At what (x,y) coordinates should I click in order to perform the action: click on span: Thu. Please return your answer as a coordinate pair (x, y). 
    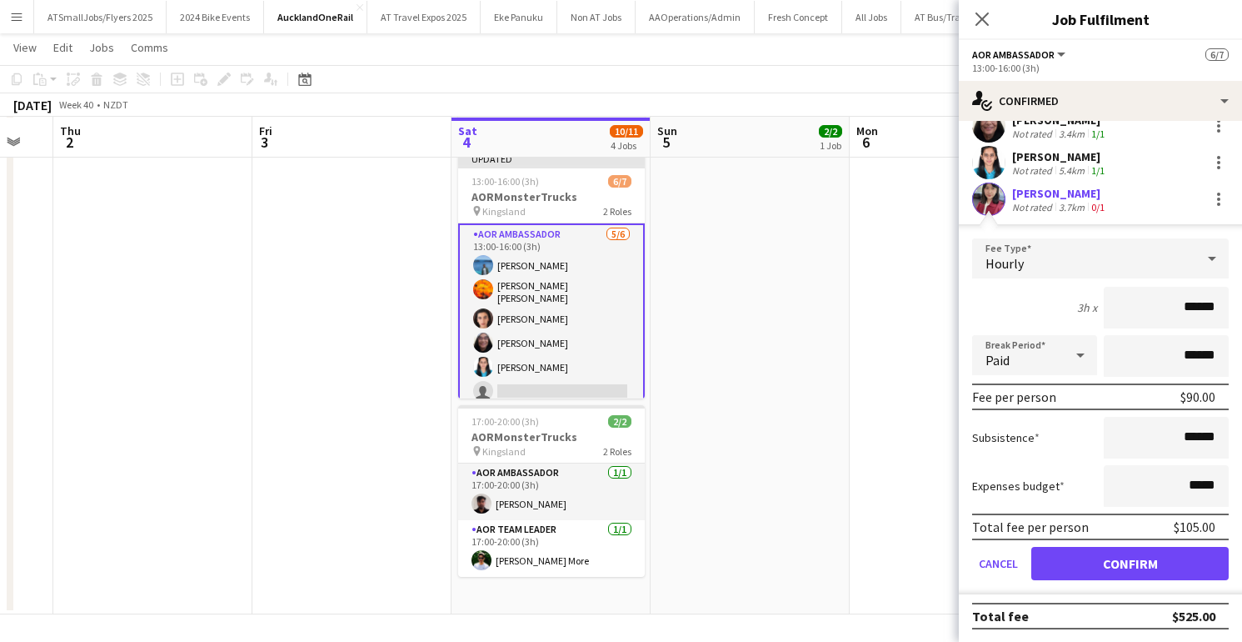
    Looking at the image, I should click on (70, 131).